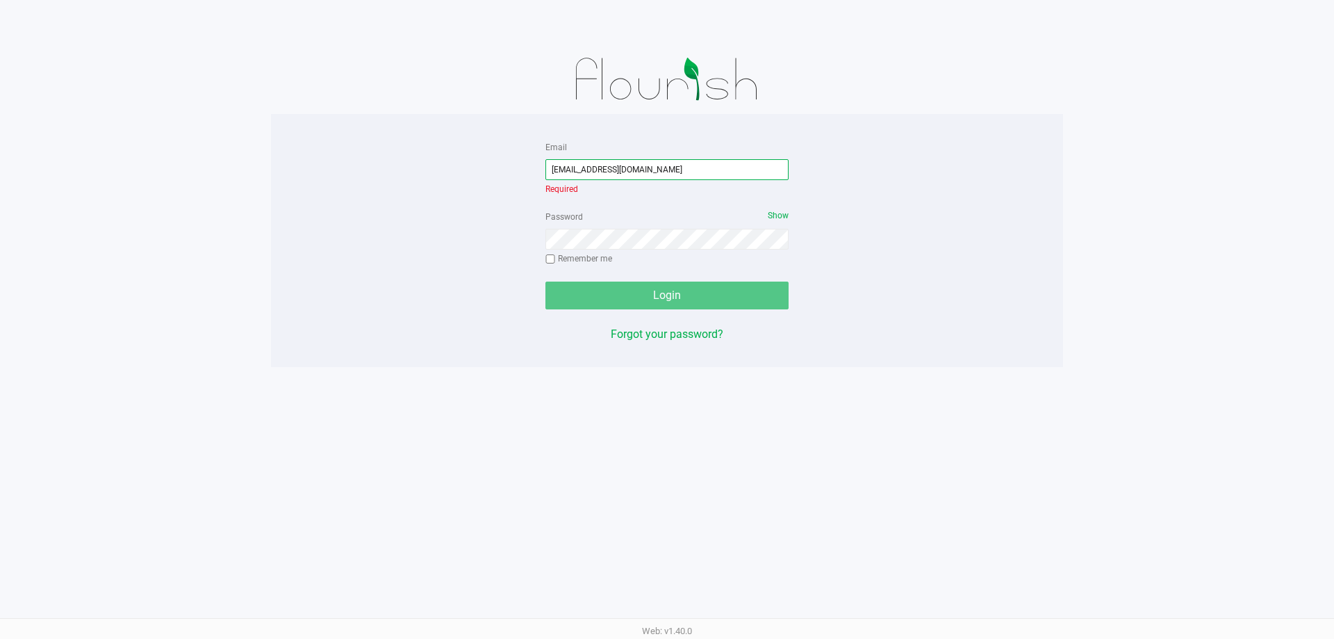 The width and height of the screenshot is (1334, 639). What do you see at coordinates (579, 259) in the screenshot?
I see `label: Remember me` at bounding box center [579, 259].